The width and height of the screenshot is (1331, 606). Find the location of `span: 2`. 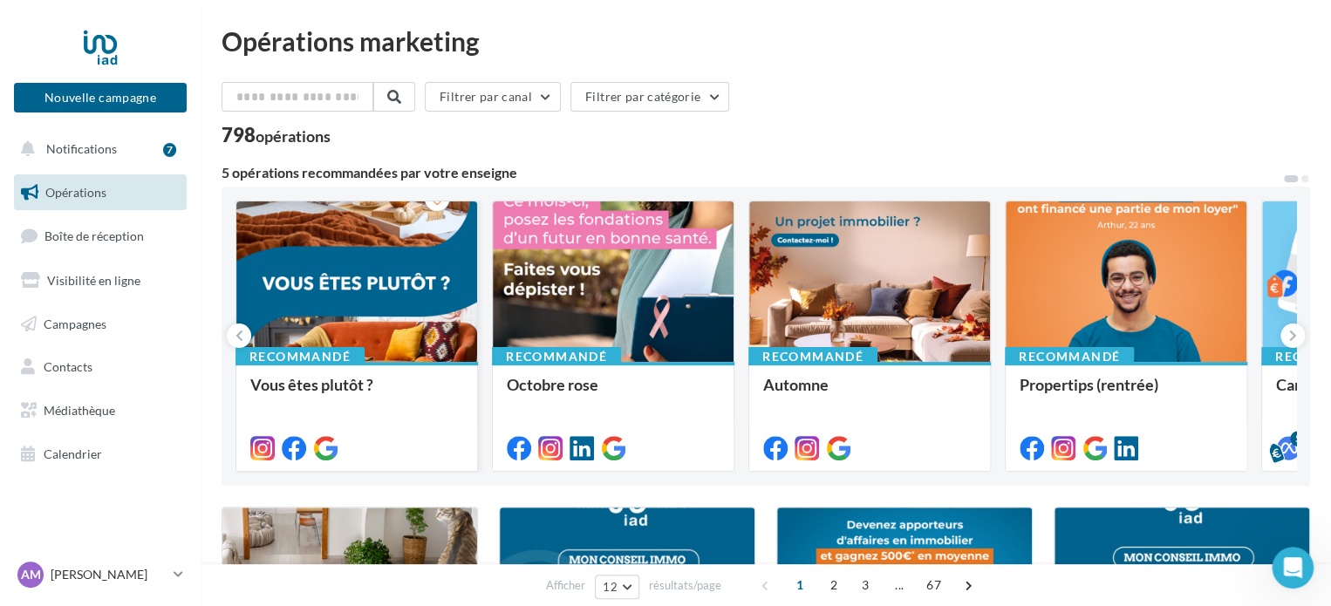

span: 2 is located at coordinates (834, 585).